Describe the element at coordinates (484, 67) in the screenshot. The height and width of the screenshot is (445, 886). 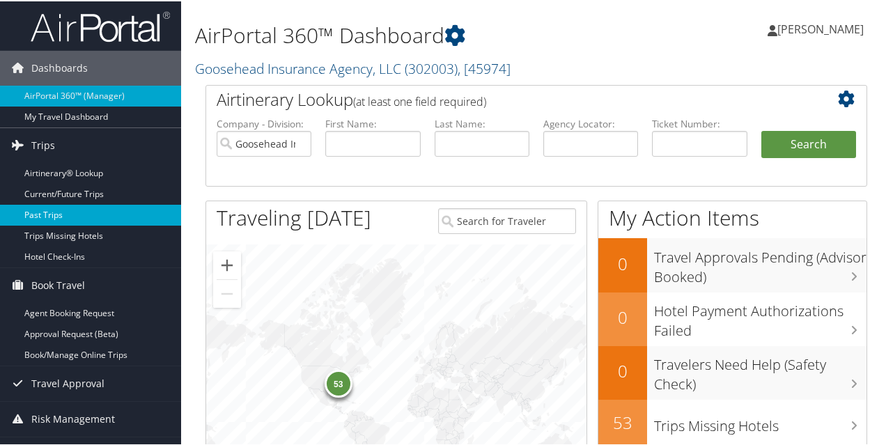
I see `span: , [ 45974 ]` at that location.